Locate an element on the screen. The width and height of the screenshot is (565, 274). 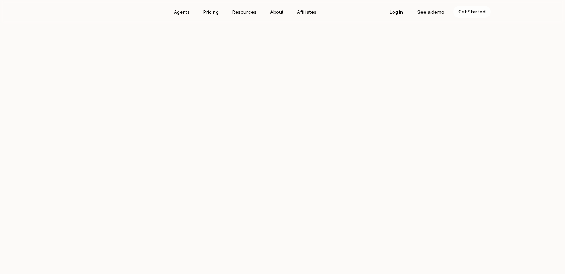
a: See a demo is located at coordinates (431, 12).